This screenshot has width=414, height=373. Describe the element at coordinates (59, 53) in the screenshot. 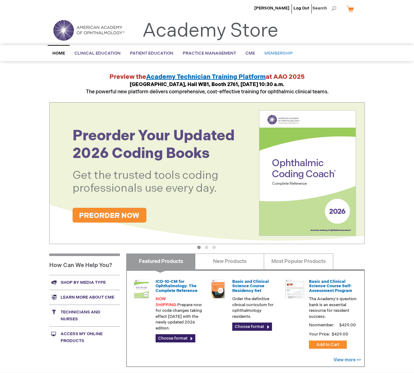

I see `span: Home` at that location.